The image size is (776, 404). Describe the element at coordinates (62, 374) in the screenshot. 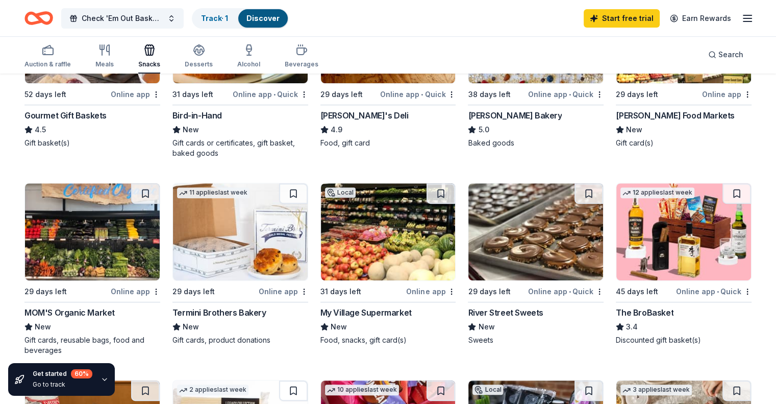

I see `div: Get started` at that location.